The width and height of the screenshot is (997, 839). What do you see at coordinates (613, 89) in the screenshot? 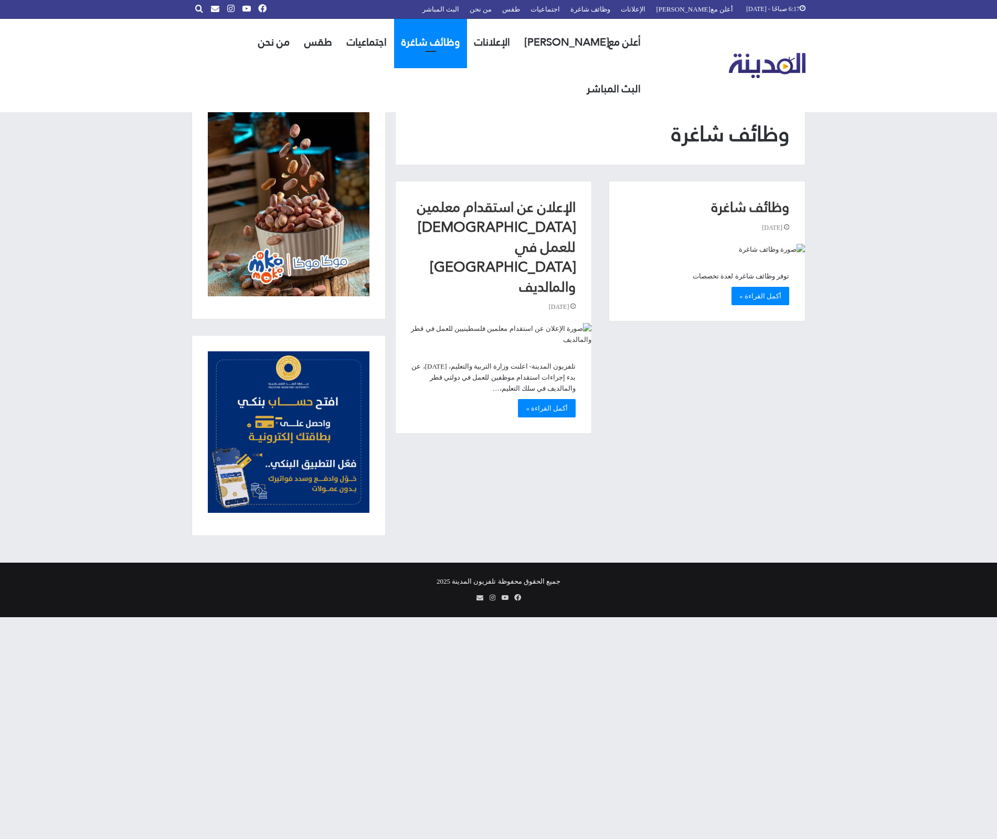
I see `a: البث المباشر` at bounding box center [613, 89].